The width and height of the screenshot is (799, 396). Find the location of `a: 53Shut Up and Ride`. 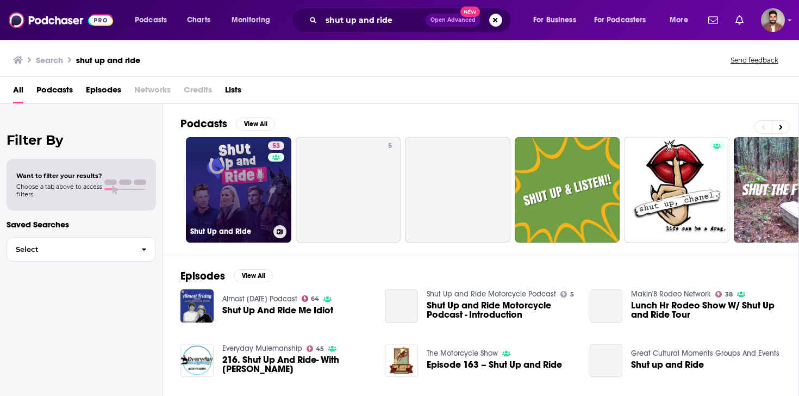

a: 53Shut Up and Ride is located at coordinates (239, 190).